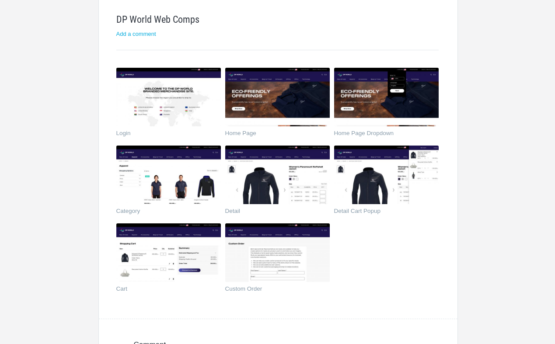 The height and width of the screenshot is (344, 555). Describe the element at coordinates (277, 253) in the screenshot. I see `img: bdainc186_yt95xd_thumb.jpg` at that location.